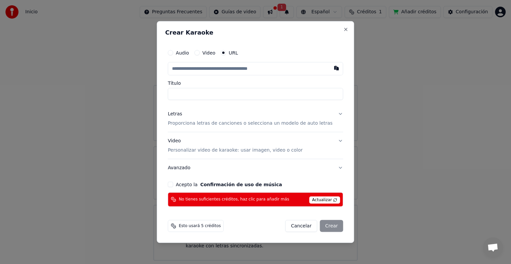  I want to click on label: URL, so click(233, 53).